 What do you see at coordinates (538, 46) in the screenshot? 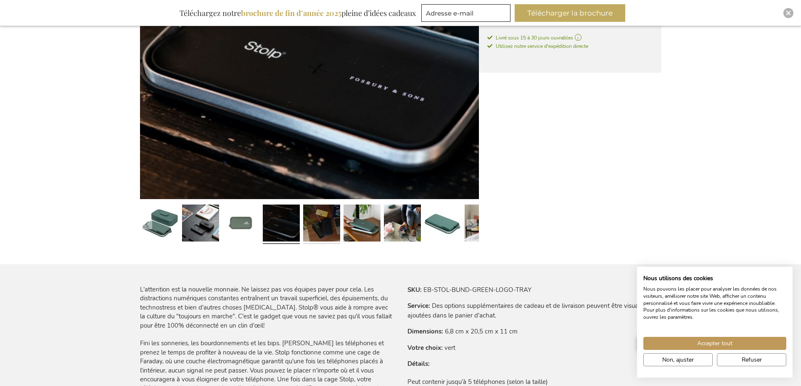
I see `a: Utilisez notre service d'expédition directe` at bounding box center [538, 46].